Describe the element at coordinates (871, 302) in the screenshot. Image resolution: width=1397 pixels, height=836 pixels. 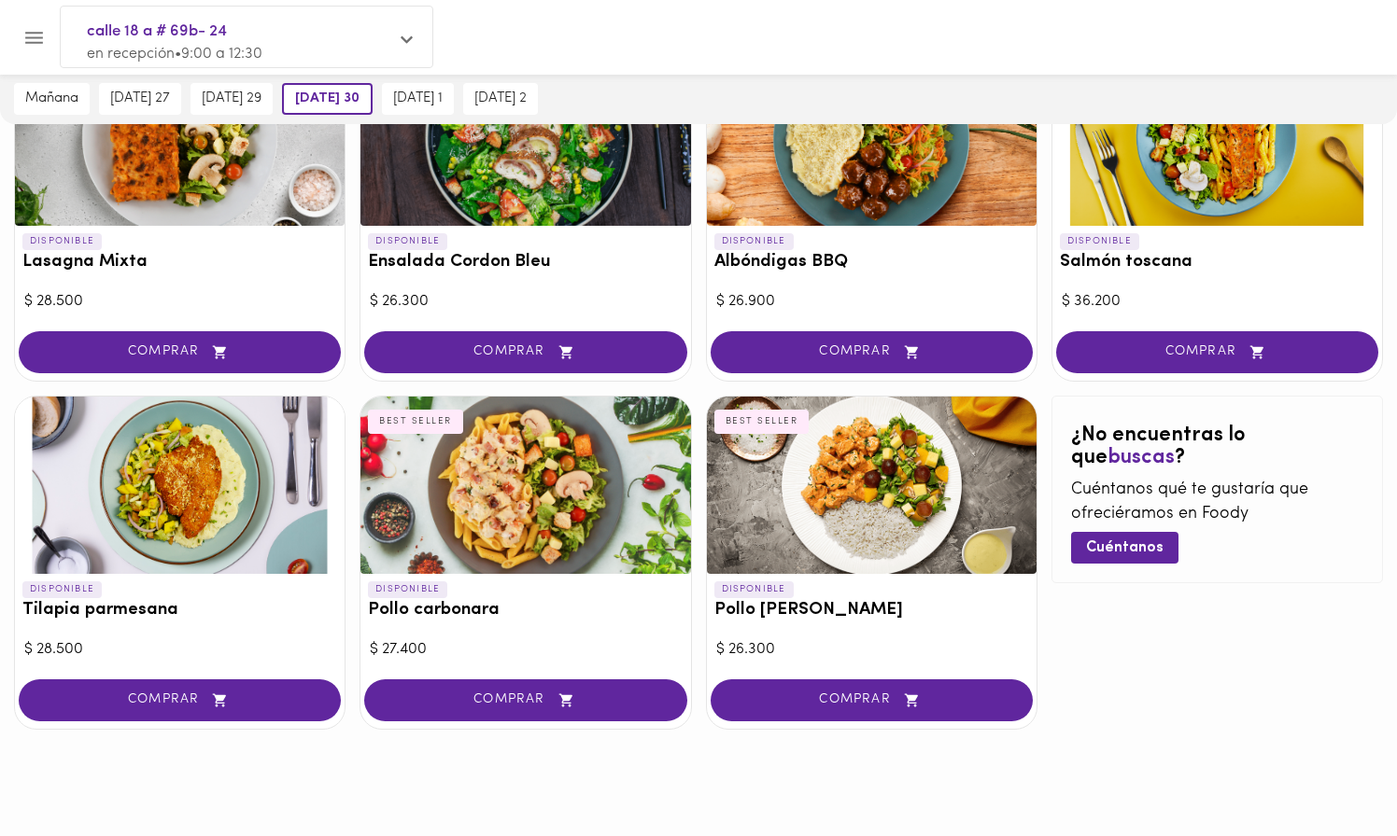
I see `div: $ 26.900` at that location.